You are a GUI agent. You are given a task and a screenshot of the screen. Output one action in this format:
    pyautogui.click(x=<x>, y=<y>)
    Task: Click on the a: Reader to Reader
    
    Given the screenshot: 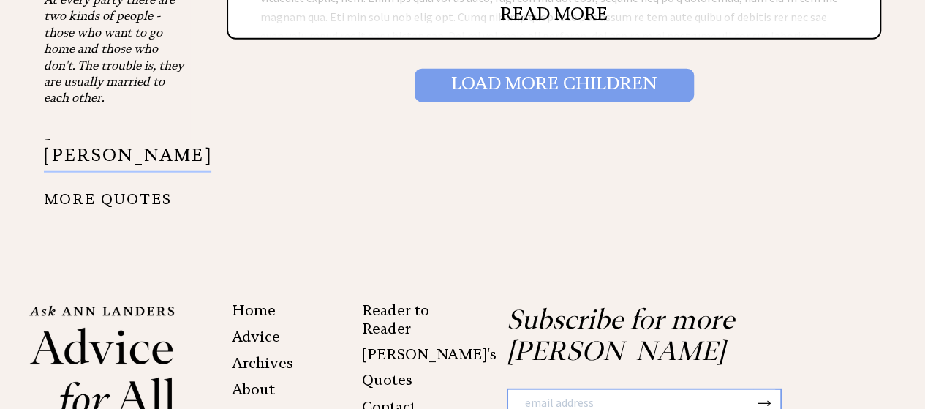 What is the action you would take?
    pyautogui.click(x=396, y=319)
    